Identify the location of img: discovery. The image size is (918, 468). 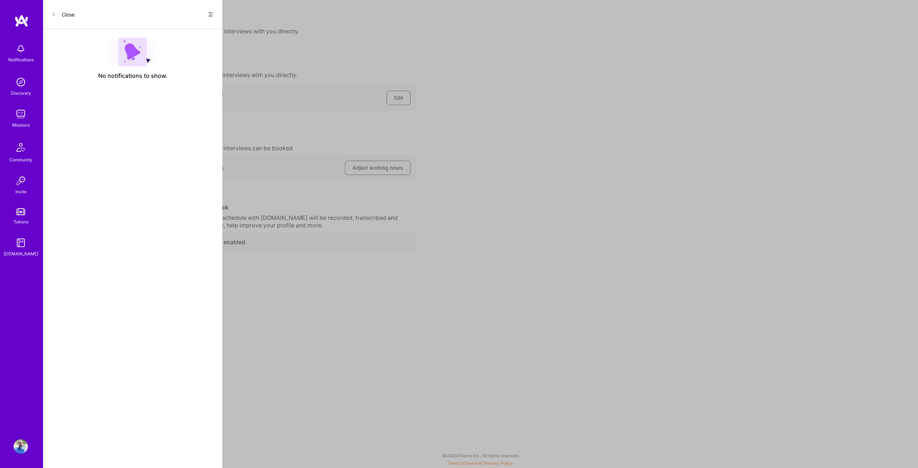
(21, 82).